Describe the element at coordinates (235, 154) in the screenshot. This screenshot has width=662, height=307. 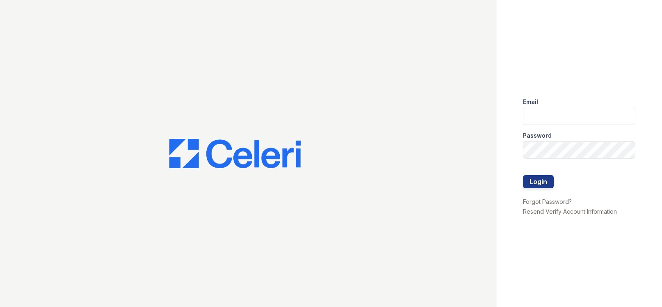
I see `img: CE_Logo_Blue-a8612792a0a2168367f1c8372b55b34899dd931a85d93a1a3d3e32e68fde9ad4.png` at that location.